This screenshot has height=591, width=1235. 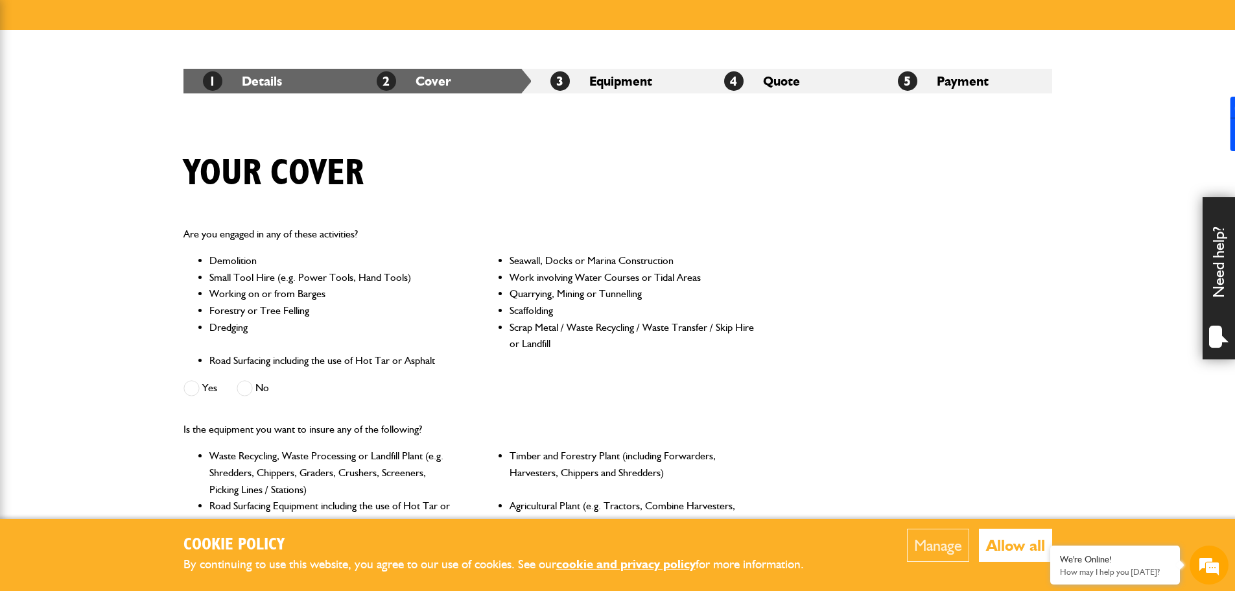 I want to click on div: Minimize live chat window, so click(x=228, y=22).